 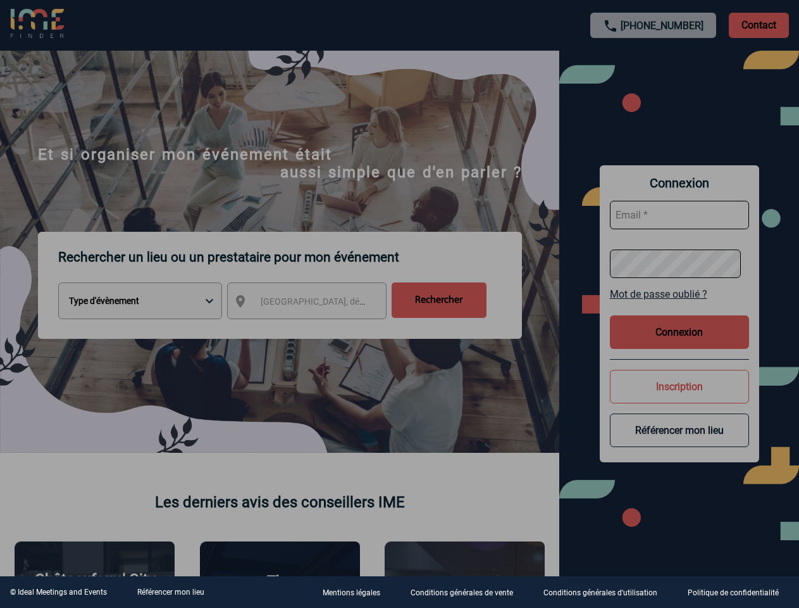 What do you see at coordinates (606, 592) in the screenshot?
I see `a: Conditions générales d'utilisation` at bounding box center [606, 592].